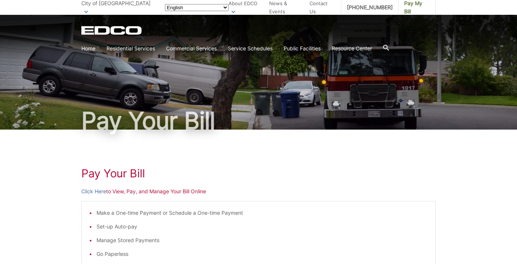  I want to click on a: Public Facilities, so click(302, 48).